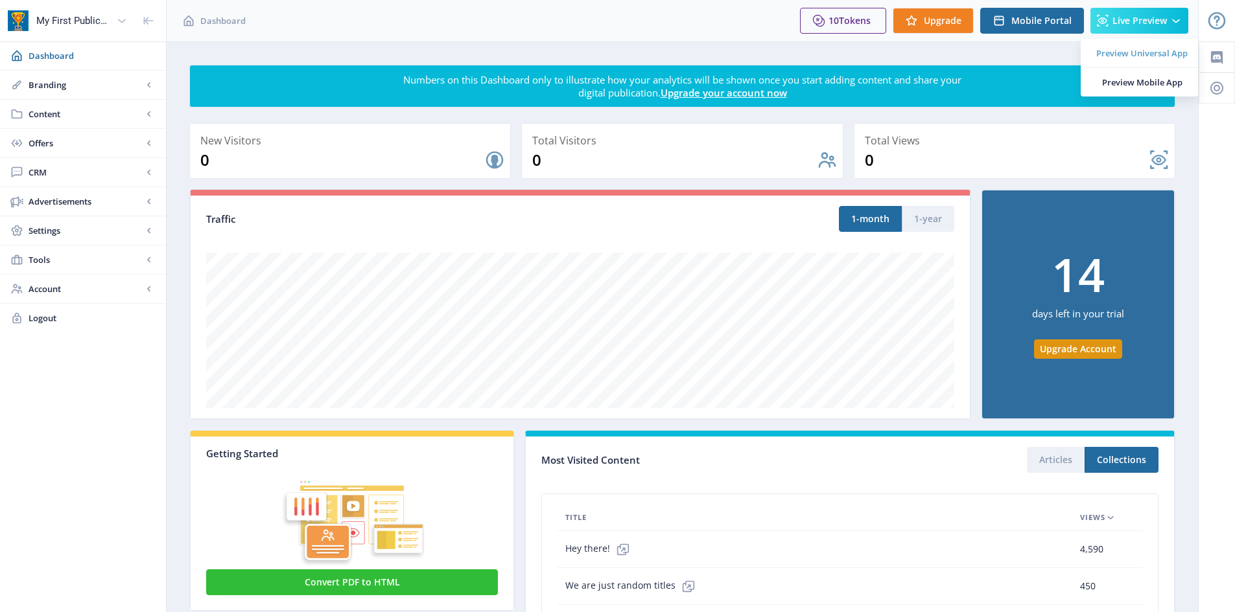 The width and height of the screenshot is (1235, 612). What do you see at coordinates (86, 289) in the screenshot?
I see `span: Account` at bounding box center [86, 289].